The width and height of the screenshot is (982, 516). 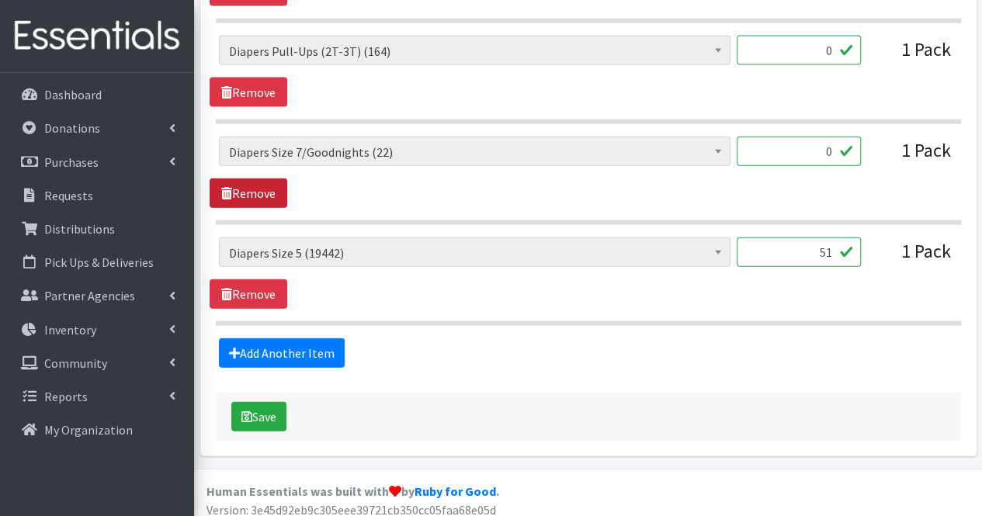 What do you see at coordinates (455, 491) in the screenshot?
I see `a: Ruby for Good` at bounding box center [455, 491].